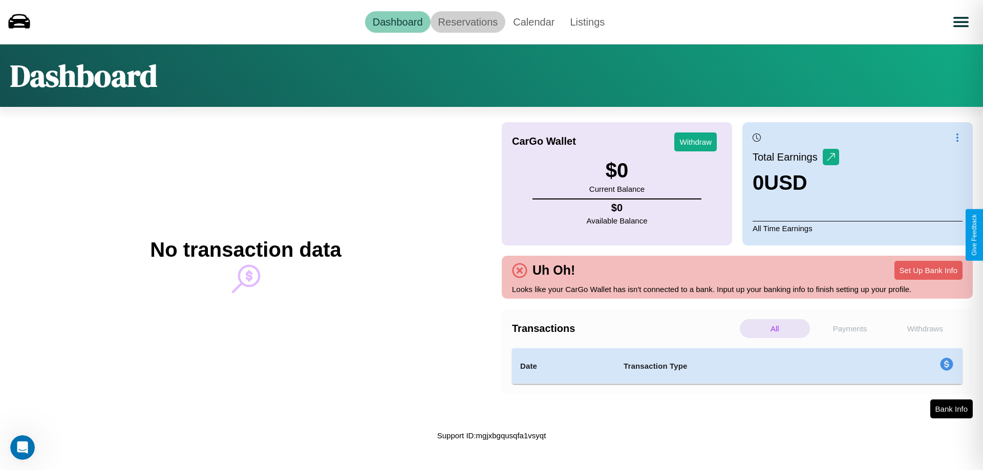 Image resolution: width=983 pixels, height=470 pixels. I want to click on table: simple table, so click(737, 367).